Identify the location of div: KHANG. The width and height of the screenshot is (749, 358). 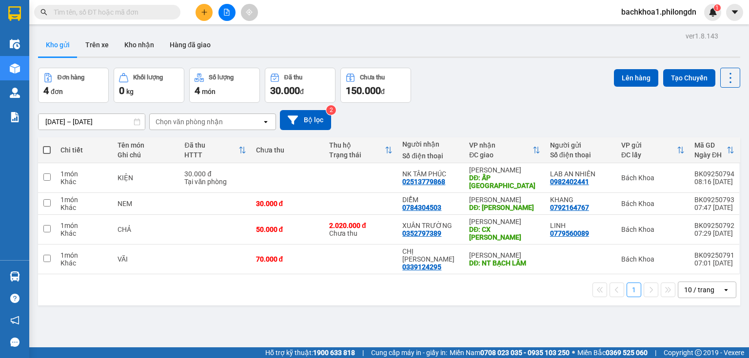
(580, 200).